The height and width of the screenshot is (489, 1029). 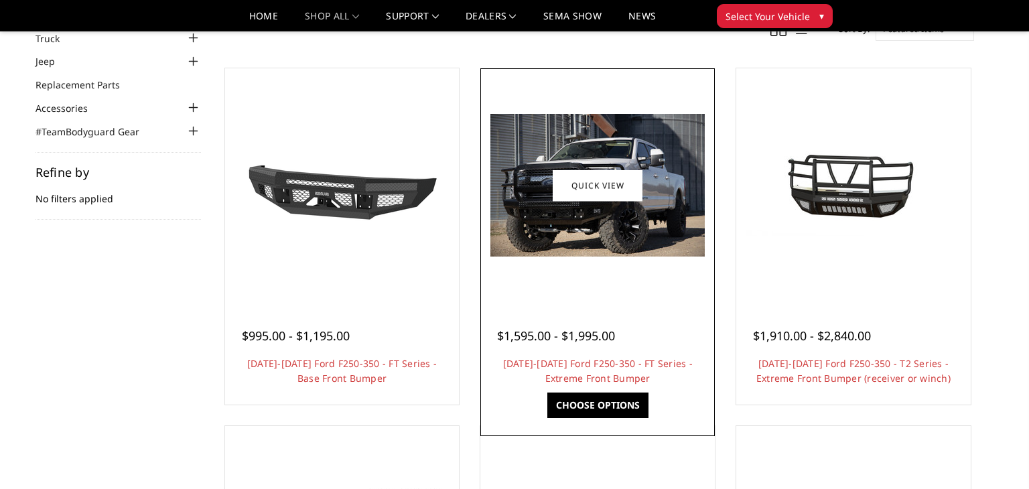 I want to click on a: Truck, so click(x=56, y=38).